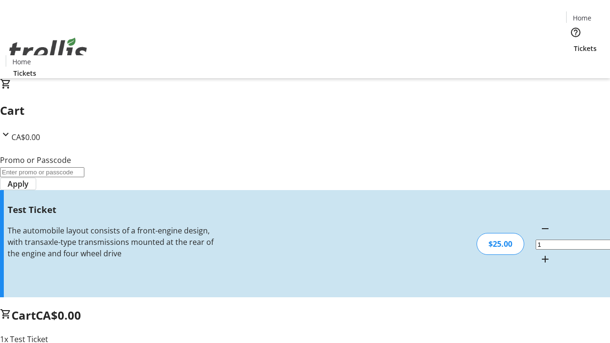 The width and height of the screenshot is (610, 343). What do you see at coordinates (111, 242) in the screenshot?
I see `div: The automobile layout consists of a front-engine design, with transaxle-type transmissions mounte...` at bounding box center [111, 242].